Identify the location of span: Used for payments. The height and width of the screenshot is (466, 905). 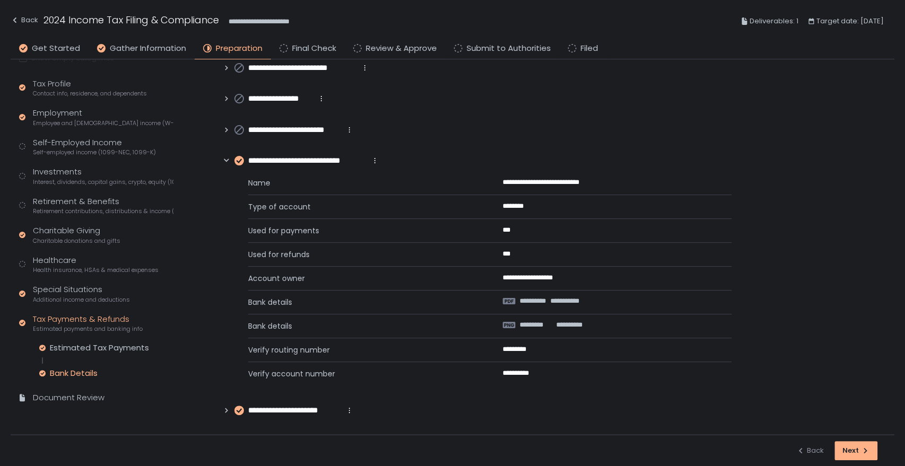
(363, 231).